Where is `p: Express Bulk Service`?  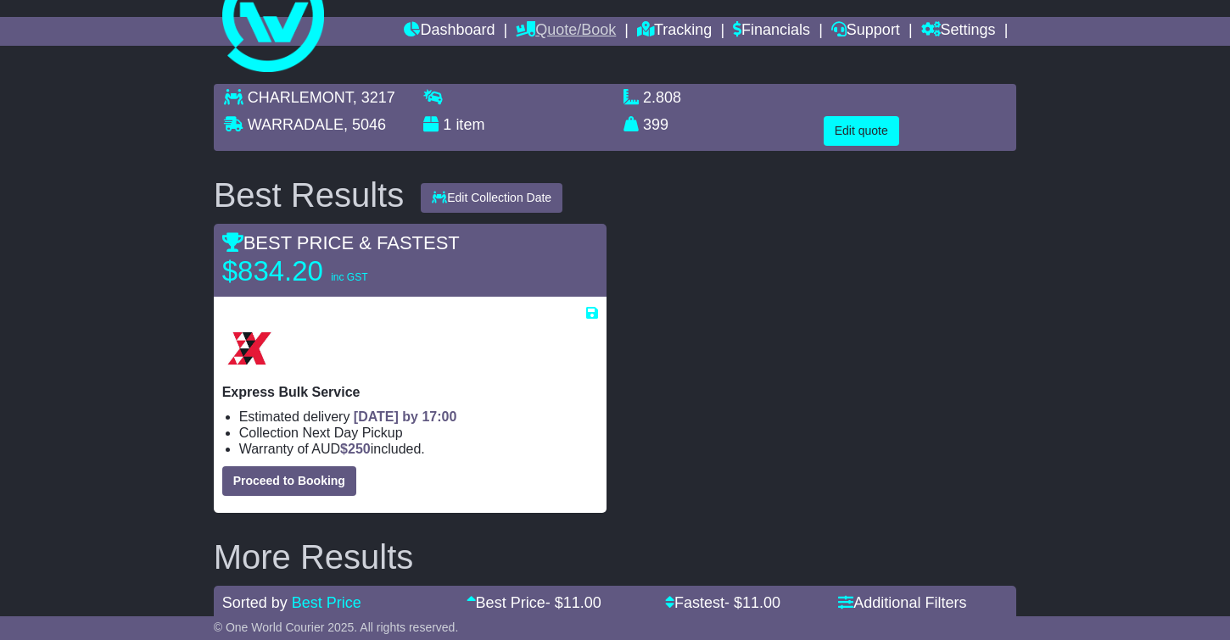
p: Express Bulk Service is located at coordinates (410, 392).